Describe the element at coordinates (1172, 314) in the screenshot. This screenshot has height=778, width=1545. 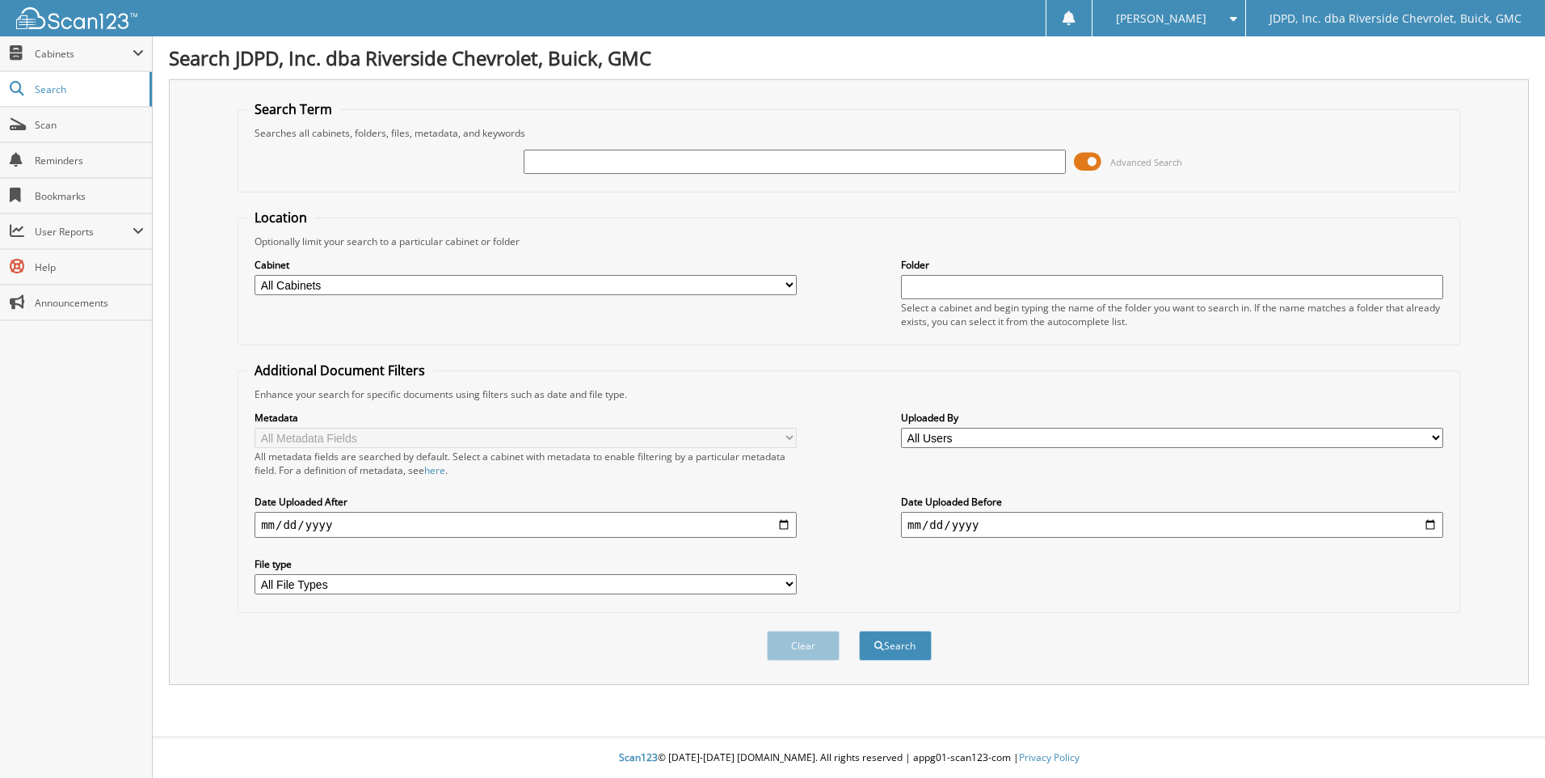
I see `div: Select a cabinet and begin typing the name of the folder you want to search in. If the name match...` at that location.